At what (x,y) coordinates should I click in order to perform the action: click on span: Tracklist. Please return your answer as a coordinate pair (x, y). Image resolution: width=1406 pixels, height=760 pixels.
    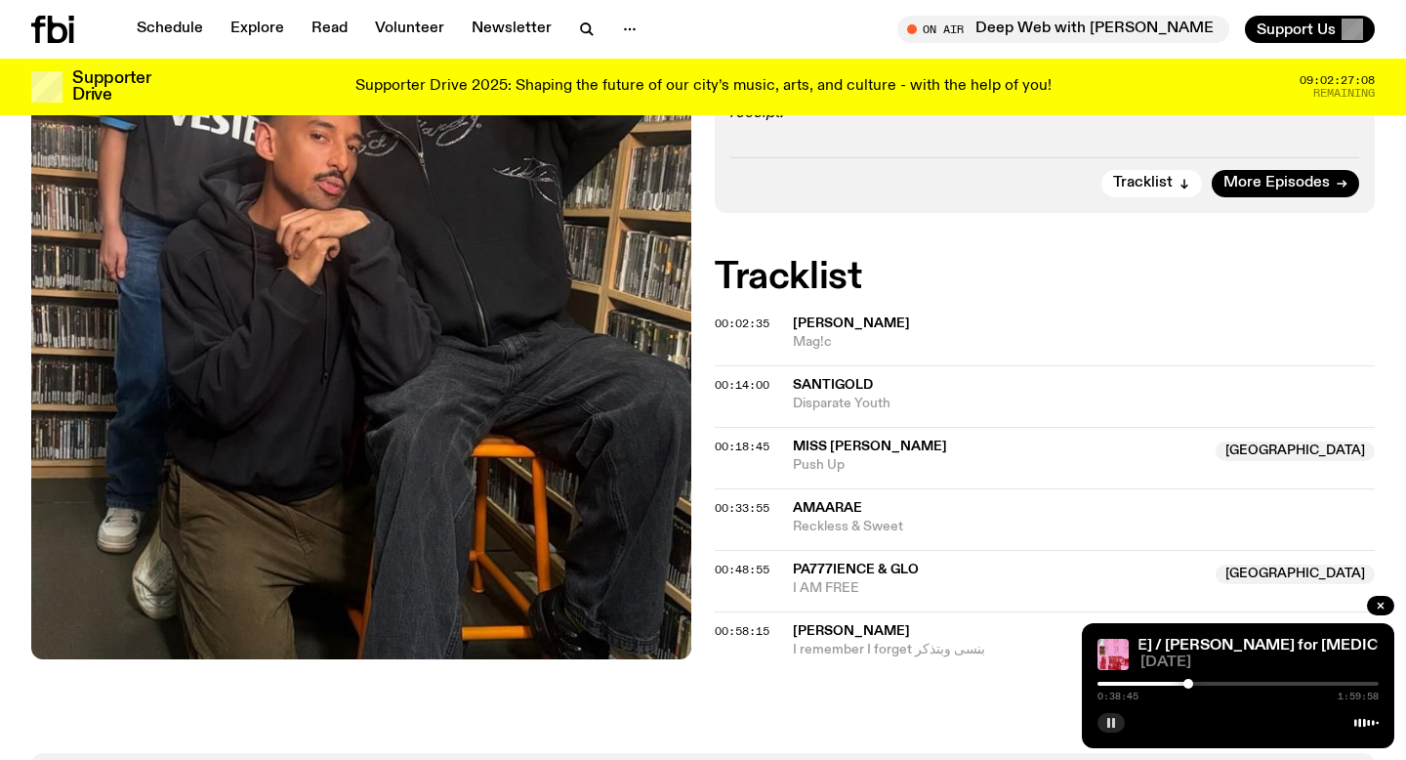
    Looking at the image, I should click on (1143, 183).